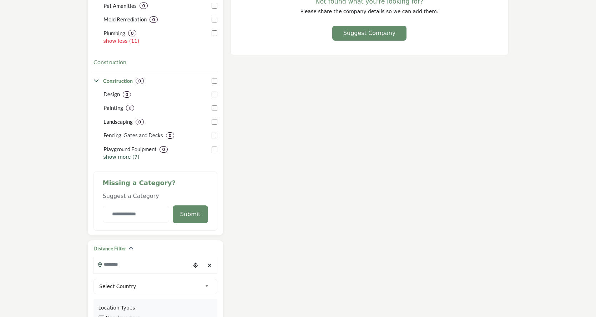 This screenshot has height=317, width=596. What do you see at coordinates (125, 19) in the screenshot?
I see `p: Mold Remediation: Specialized services for removing mold and preventing regrowth.` at bounding box center [125, 19].